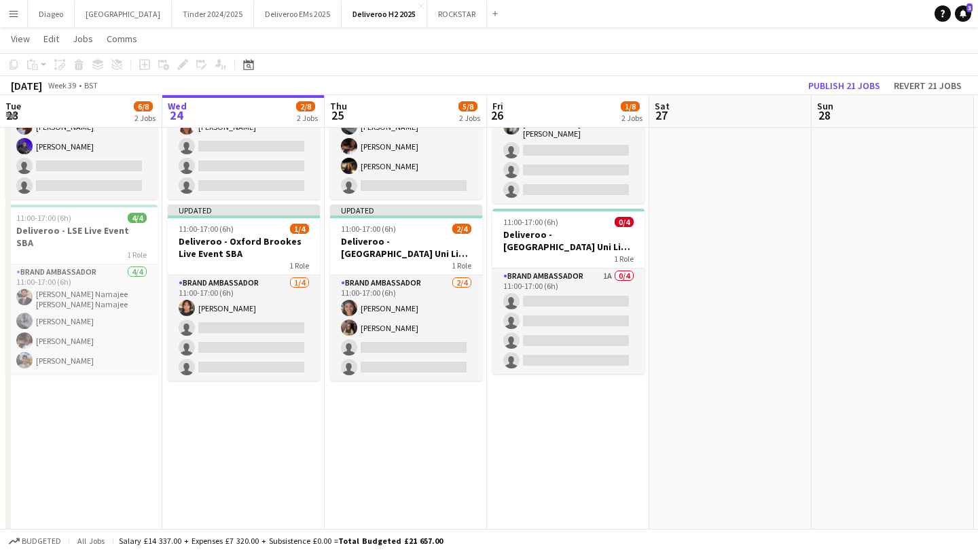 This screenshot has width=978, height=552. What do you see at coordinates (306, 106) in the screenshot?
I see `span: 2/8` at bounding box center [306, 106].